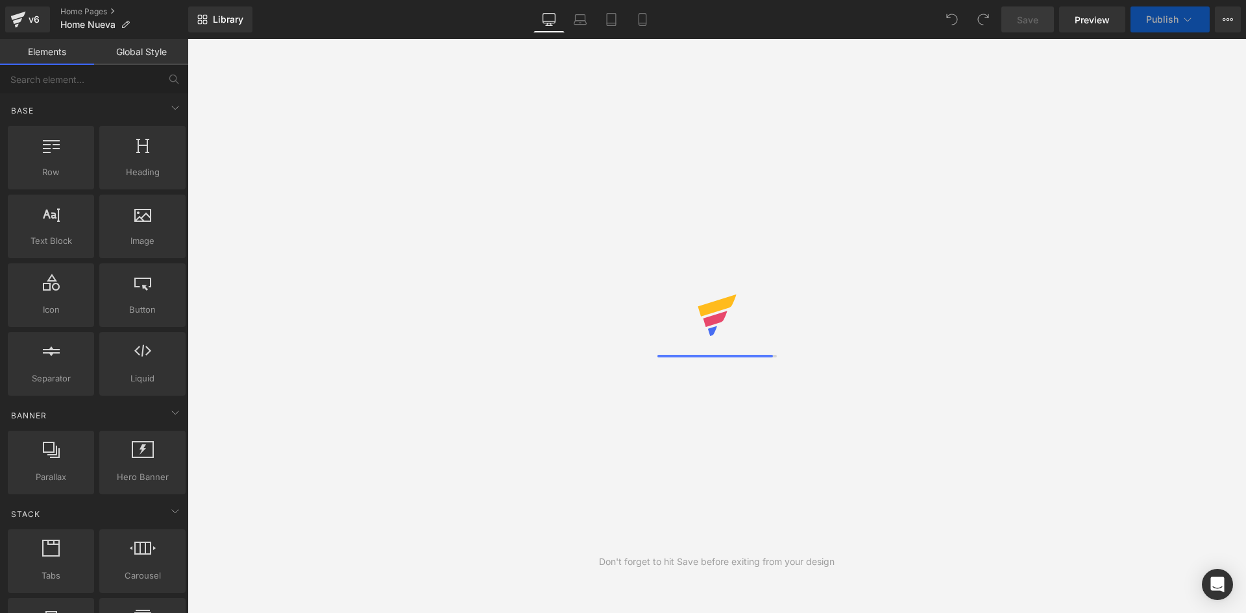 The height and width of the screenshot is (613, 1246). Describe the element at coordinates (642, 19) in the screenshot. I see `a: Mobile` at that location.